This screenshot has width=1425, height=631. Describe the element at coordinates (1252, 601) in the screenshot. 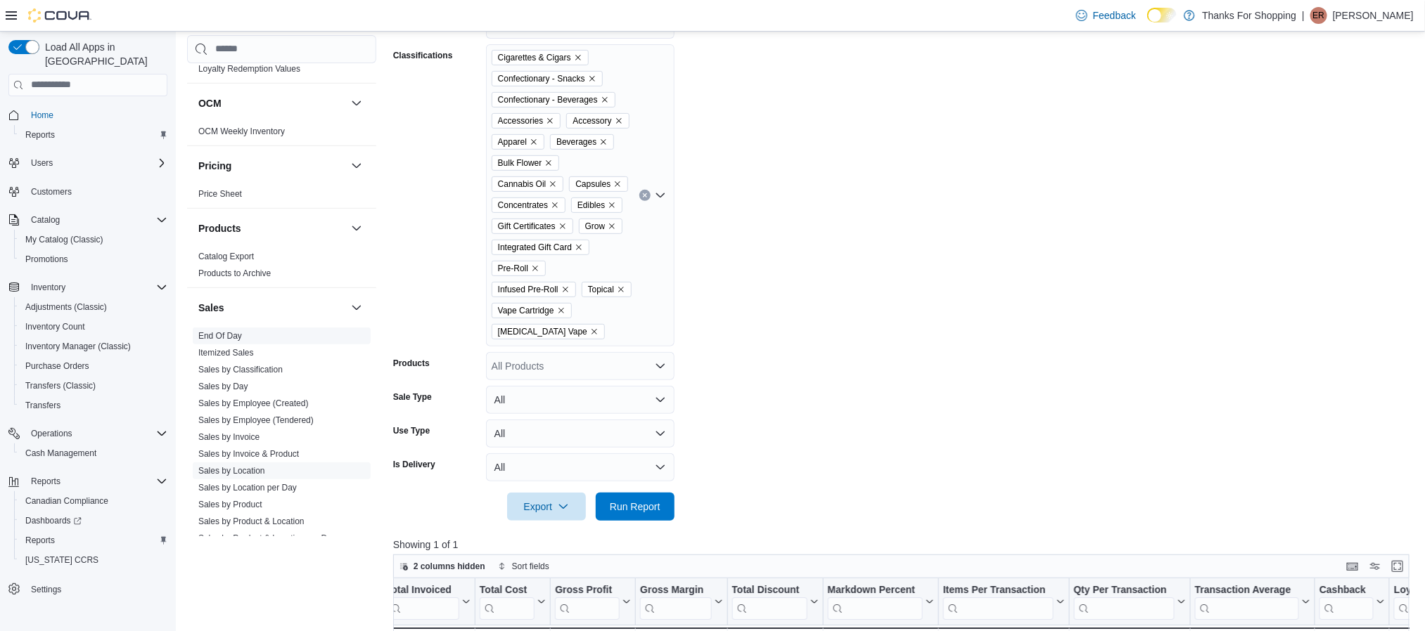

I see `button: Transaction Average` at that location.